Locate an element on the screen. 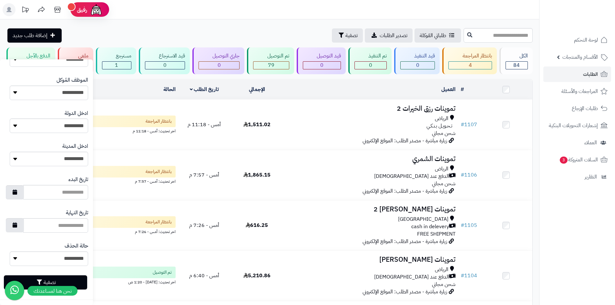 The width and height of the screenshot is (615, 305). div: الدفع بالآجل is located at coordinates (31, 56).